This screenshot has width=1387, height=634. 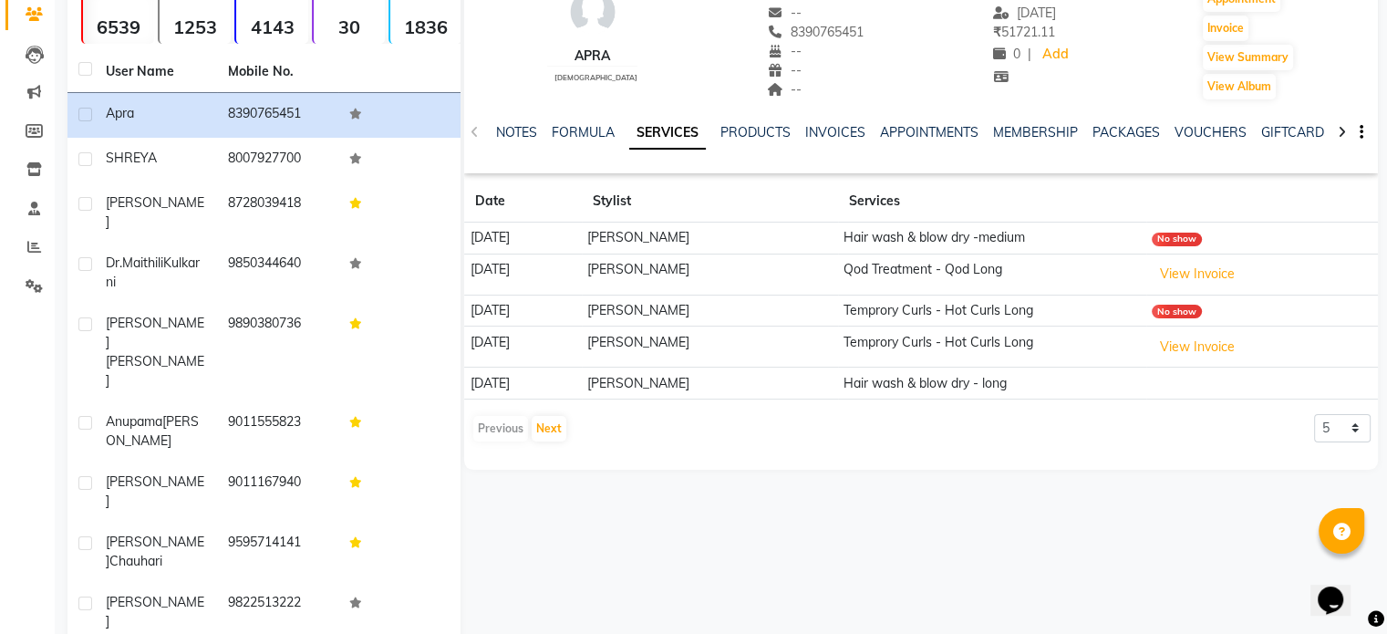 What do you see at coordinates (1007, 54) in the screenshot?
I see `span: 0` at bounding box center [1007, 54].